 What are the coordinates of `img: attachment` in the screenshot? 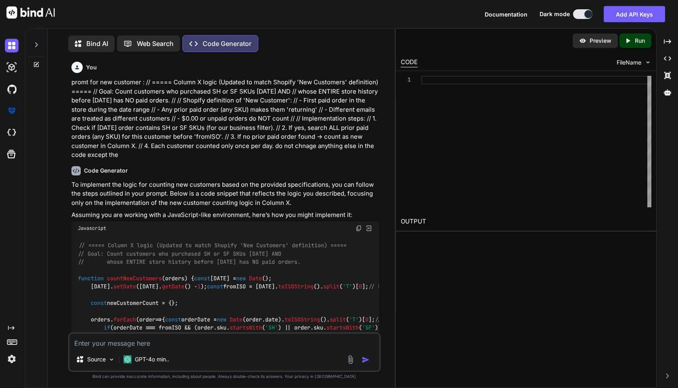 It's located at (351, 360).